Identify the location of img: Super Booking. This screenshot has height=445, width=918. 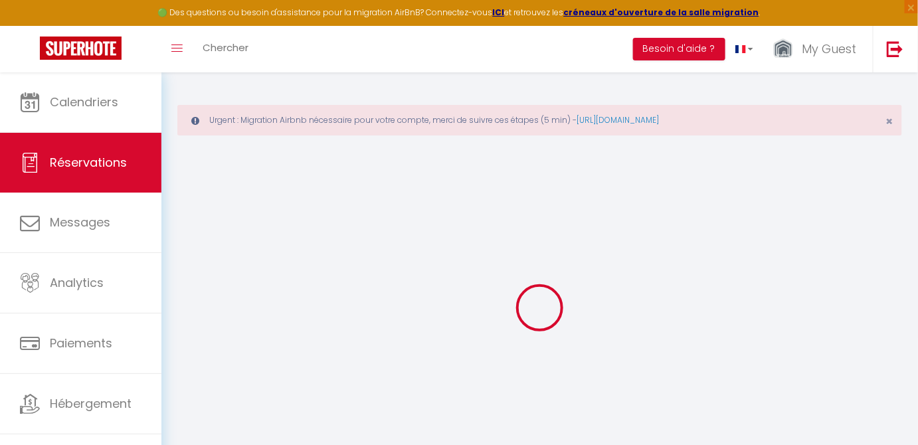
(80, 48).